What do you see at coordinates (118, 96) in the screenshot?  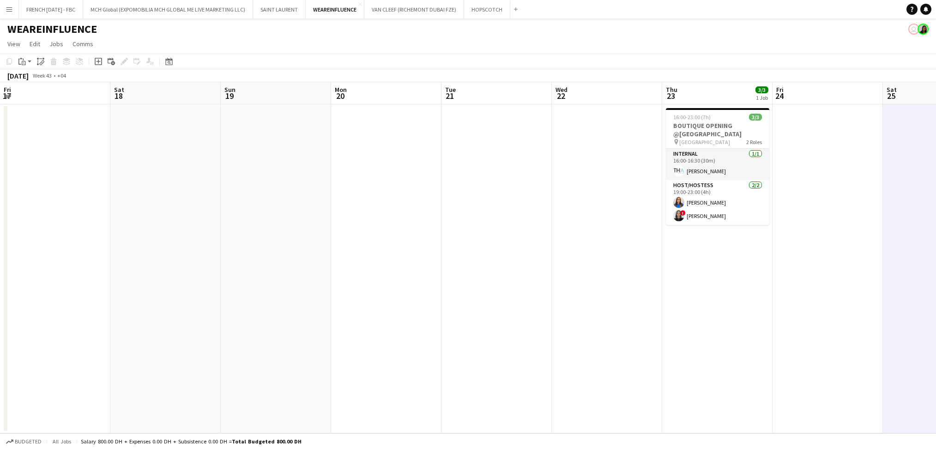 I see `span: 18` at bounding box center [118, 96].